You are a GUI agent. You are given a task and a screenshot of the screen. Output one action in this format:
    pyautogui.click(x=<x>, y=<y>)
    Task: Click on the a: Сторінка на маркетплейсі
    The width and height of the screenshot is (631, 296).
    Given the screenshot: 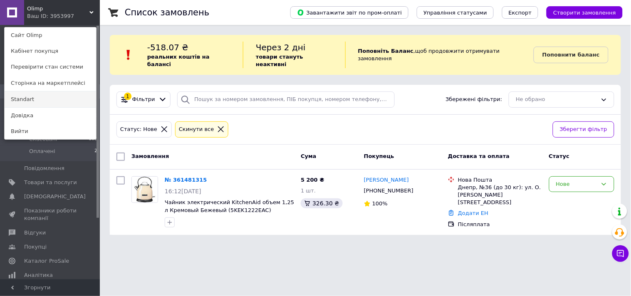 What is the action you would take?
    pyautogui.click(x=50, y=83)
    